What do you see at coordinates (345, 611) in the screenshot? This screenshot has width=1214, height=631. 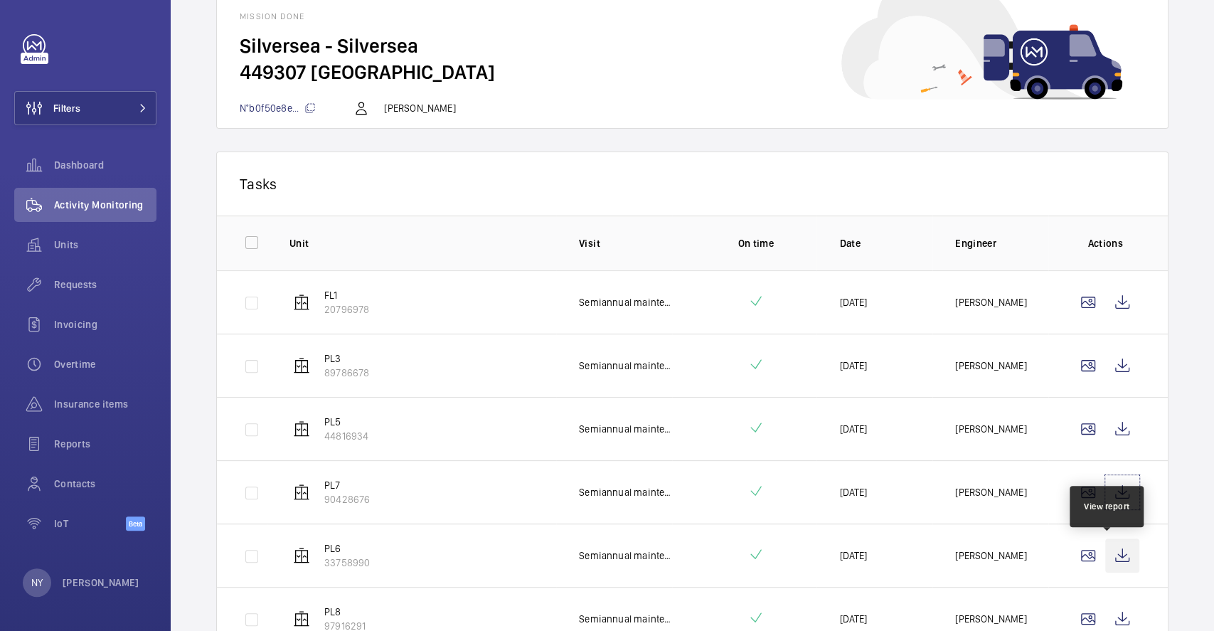 I see `p: PL8` at bounding box center [345, 611].